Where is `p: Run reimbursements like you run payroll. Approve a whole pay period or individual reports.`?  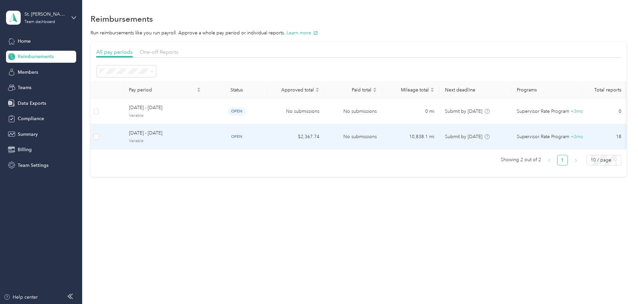
p: Run reimbursements like you run payroll. Approve a whole pay period or individual reports. is located at coordinates (359, 33).